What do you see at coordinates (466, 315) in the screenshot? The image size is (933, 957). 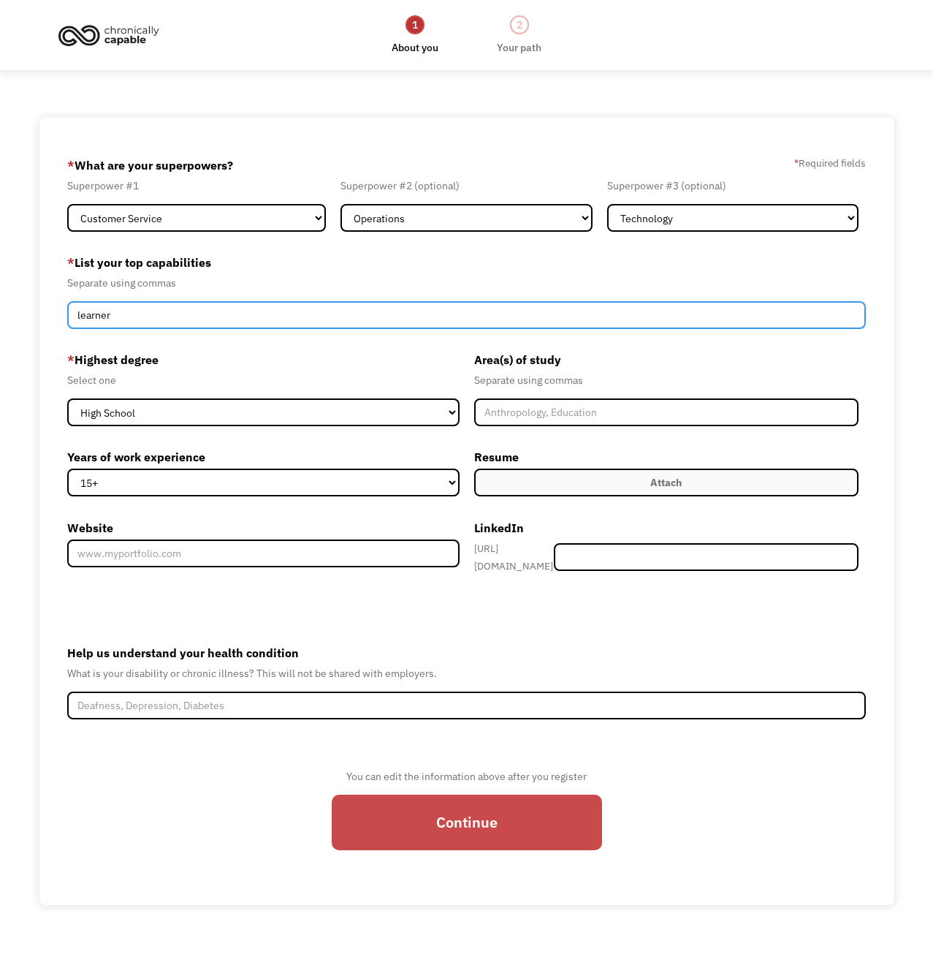 I see `input: Videography, photography, accounting` at bounding box center [466, 315].